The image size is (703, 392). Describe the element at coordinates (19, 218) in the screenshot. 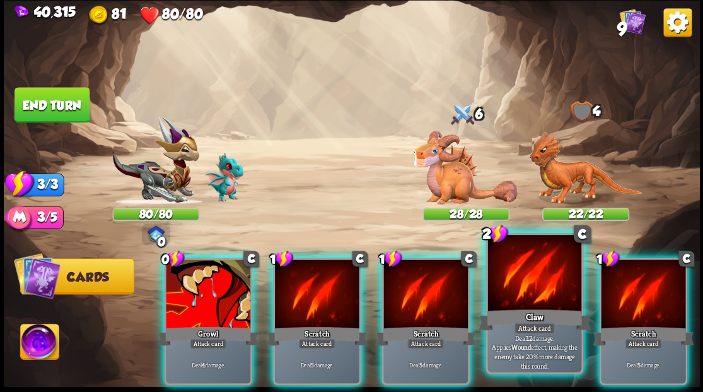

I see `img: Mana_Points.png` at that location.